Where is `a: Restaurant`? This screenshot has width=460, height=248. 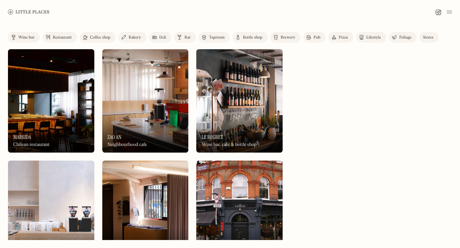 a: Restaurant is located at coordinates (60, 37).